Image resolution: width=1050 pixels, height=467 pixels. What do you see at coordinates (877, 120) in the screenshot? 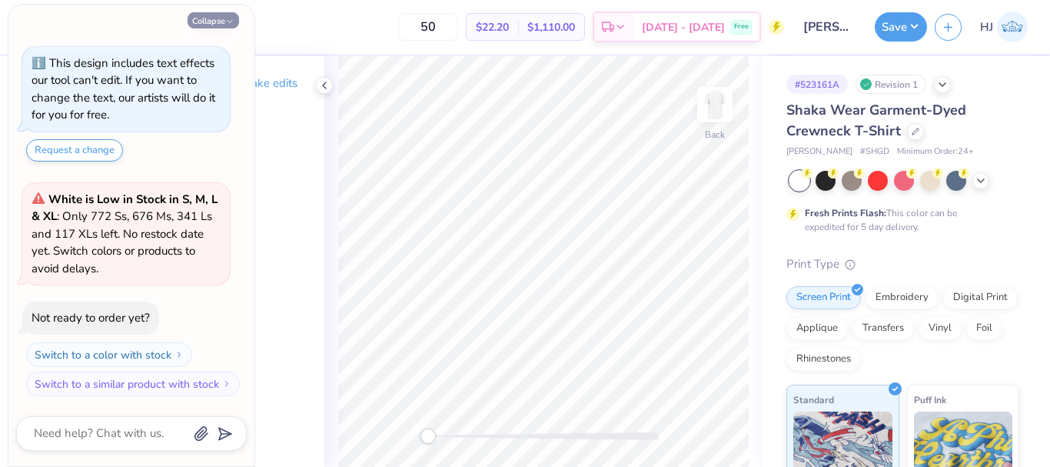
I see `span: Shaka Wear Garment-Dyed Crewneck T-Shirt` at bounding box center [877, 120].